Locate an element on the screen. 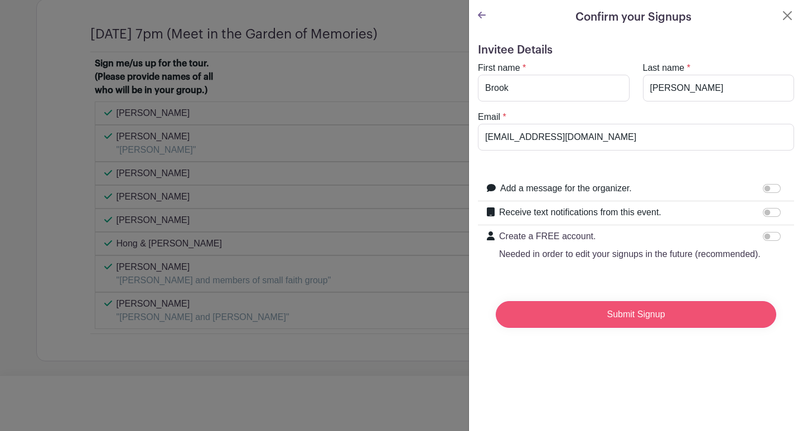 The height and width of the screenshot is (431, 803). label: Receive text notifications from this event. is located at coordinates (580, 212).